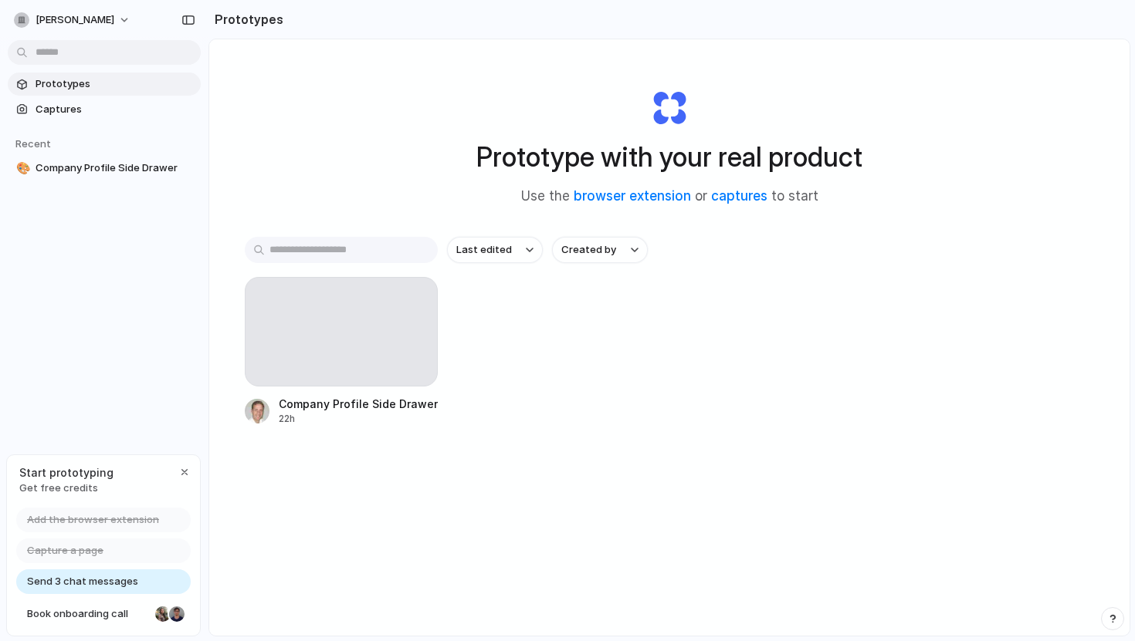  I want to click on span: Send 3 chat messages, so click(83, 582).